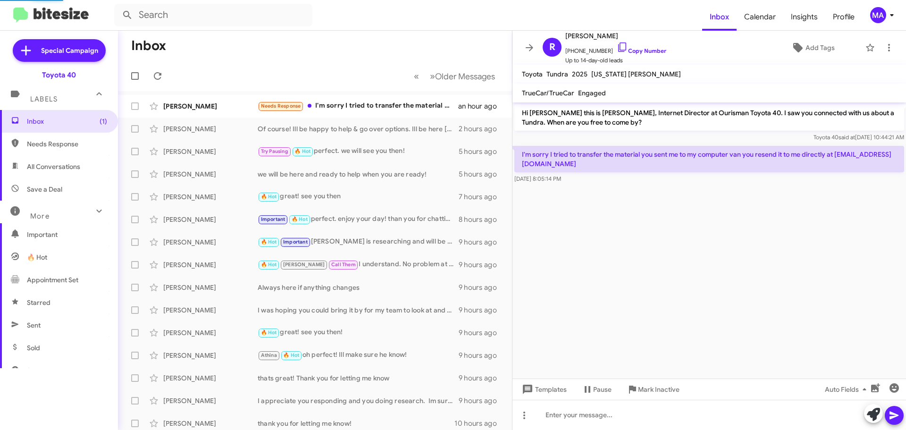  I want to click on div: I was hoping you could bring it by for my team to look at and give you a solid number, so click(358, 310).